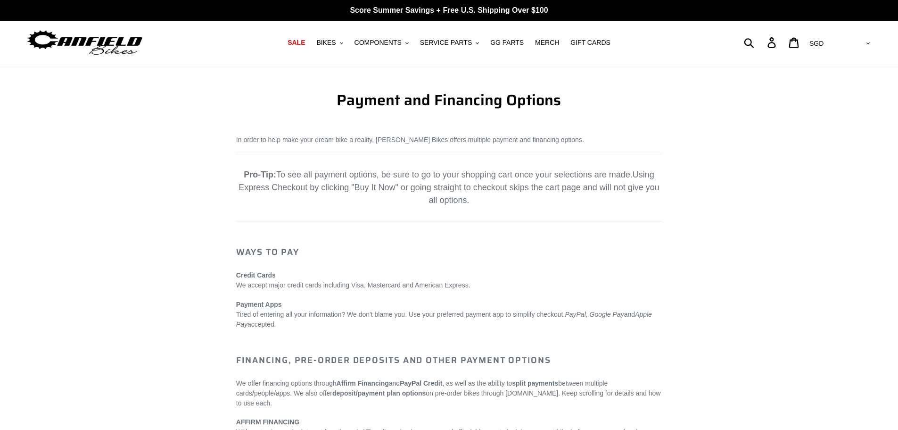 The image size is (898, 430). Describe the element at coordinates (363, 383) in the screenshot. I see `strong: Affirm Financing` at that location.